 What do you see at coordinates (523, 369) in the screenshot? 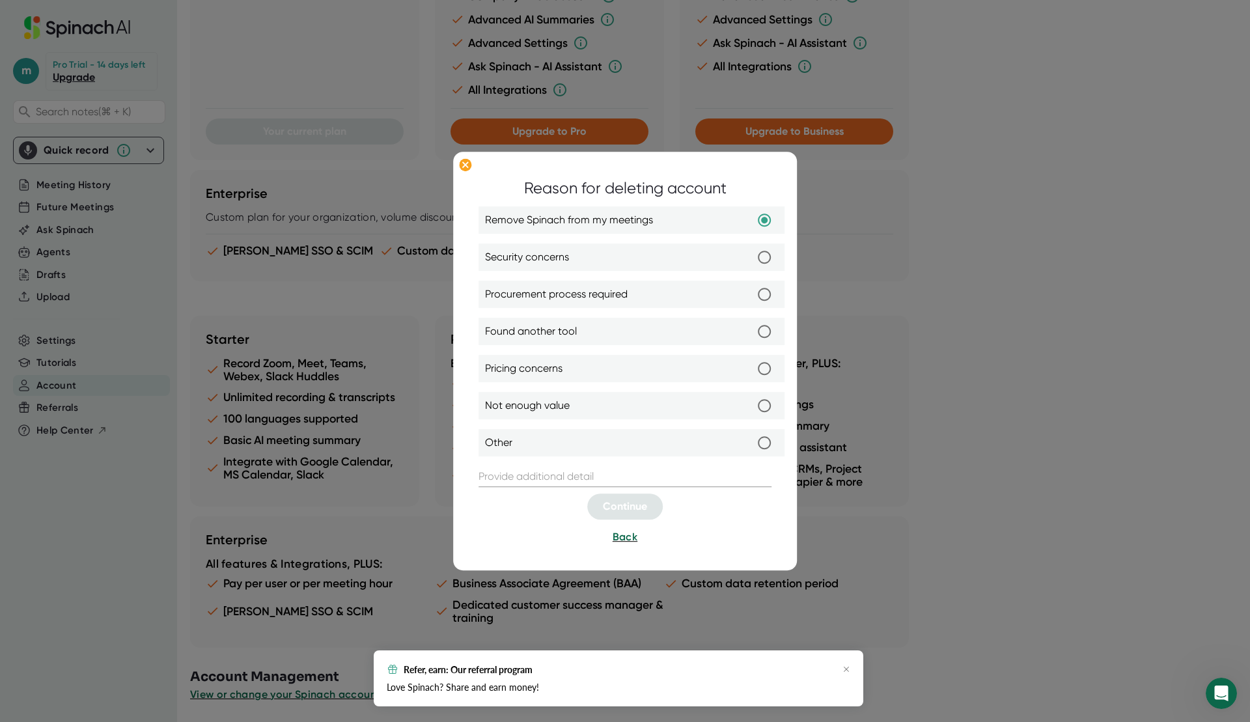
I see `span: Pricing concerns` at bounding box center [523, 369].